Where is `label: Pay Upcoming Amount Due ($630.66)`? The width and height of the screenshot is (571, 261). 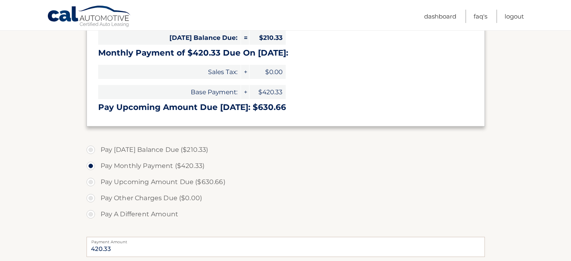 label: Pay Upcoming Amount Due ($630.66) is located at coordinates (286, 182).